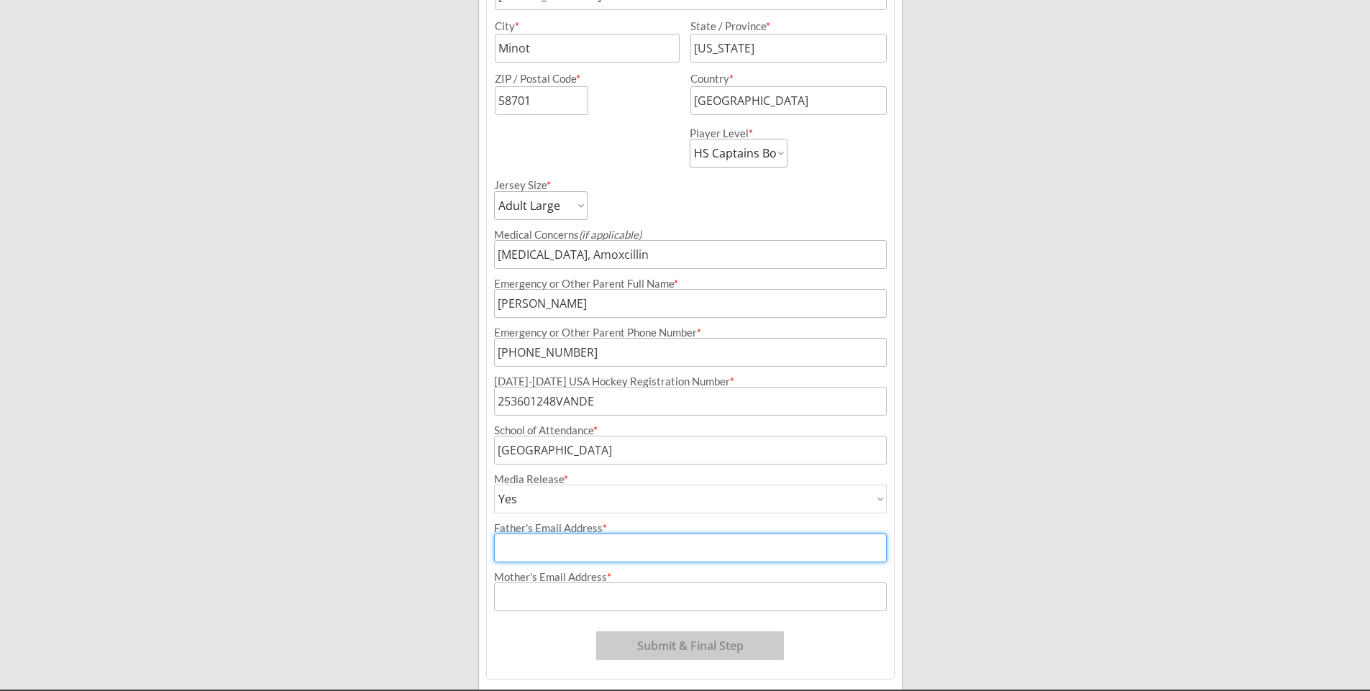  Describe the element at coordinates (690, 479) in the screenshot. I see `div: Media Release` at that location.